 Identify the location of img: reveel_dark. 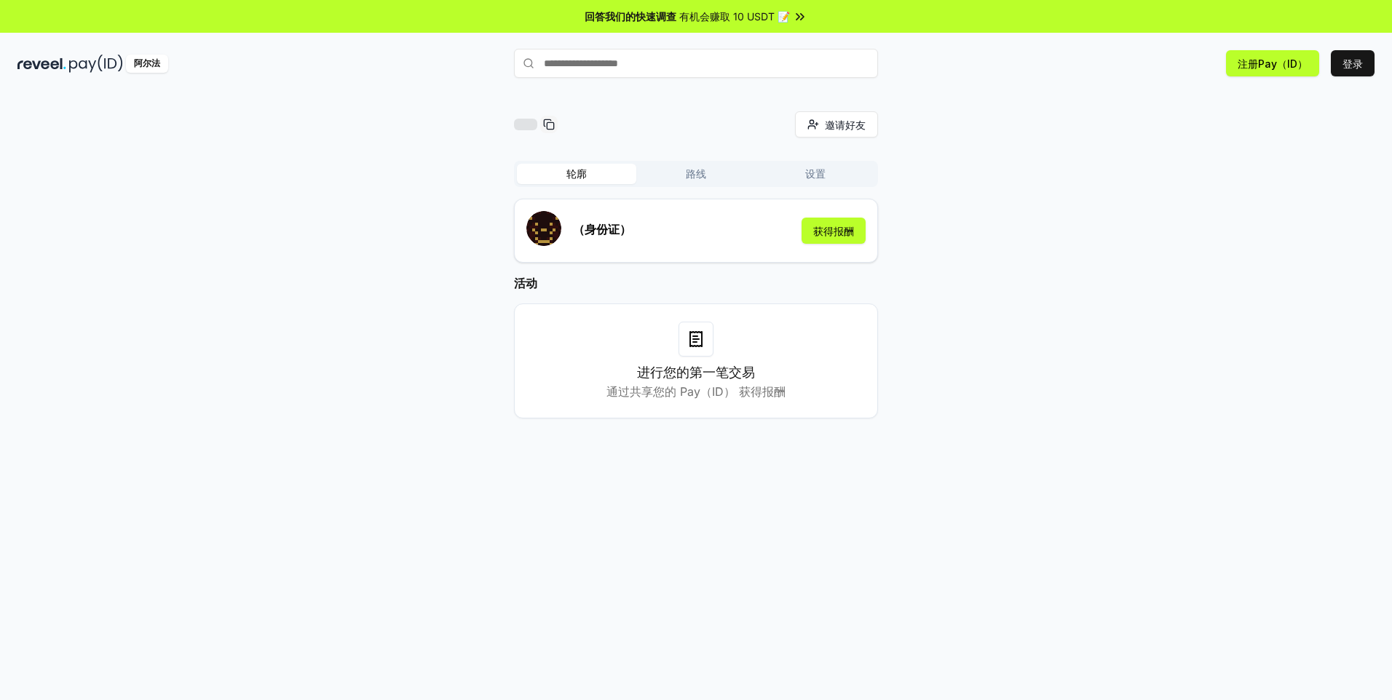
(41, 63).